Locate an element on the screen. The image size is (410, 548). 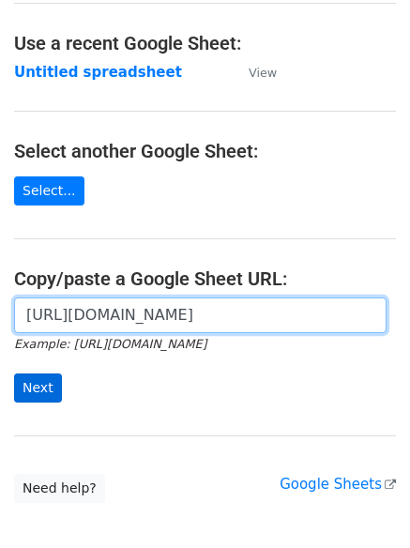
h4: Select another Google Sheet: is located at coordinates (205, 151).